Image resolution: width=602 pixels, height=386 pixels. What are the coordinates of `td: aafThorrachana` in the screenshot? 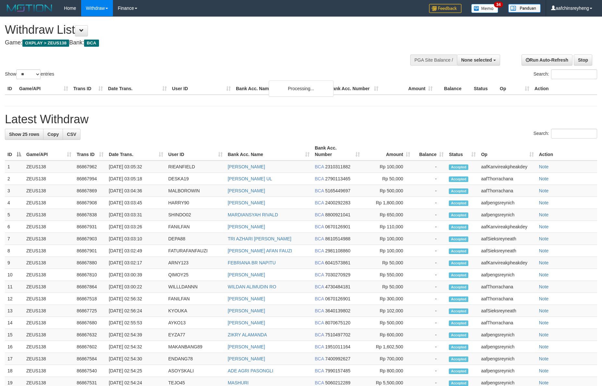 It's located at (507, 299).